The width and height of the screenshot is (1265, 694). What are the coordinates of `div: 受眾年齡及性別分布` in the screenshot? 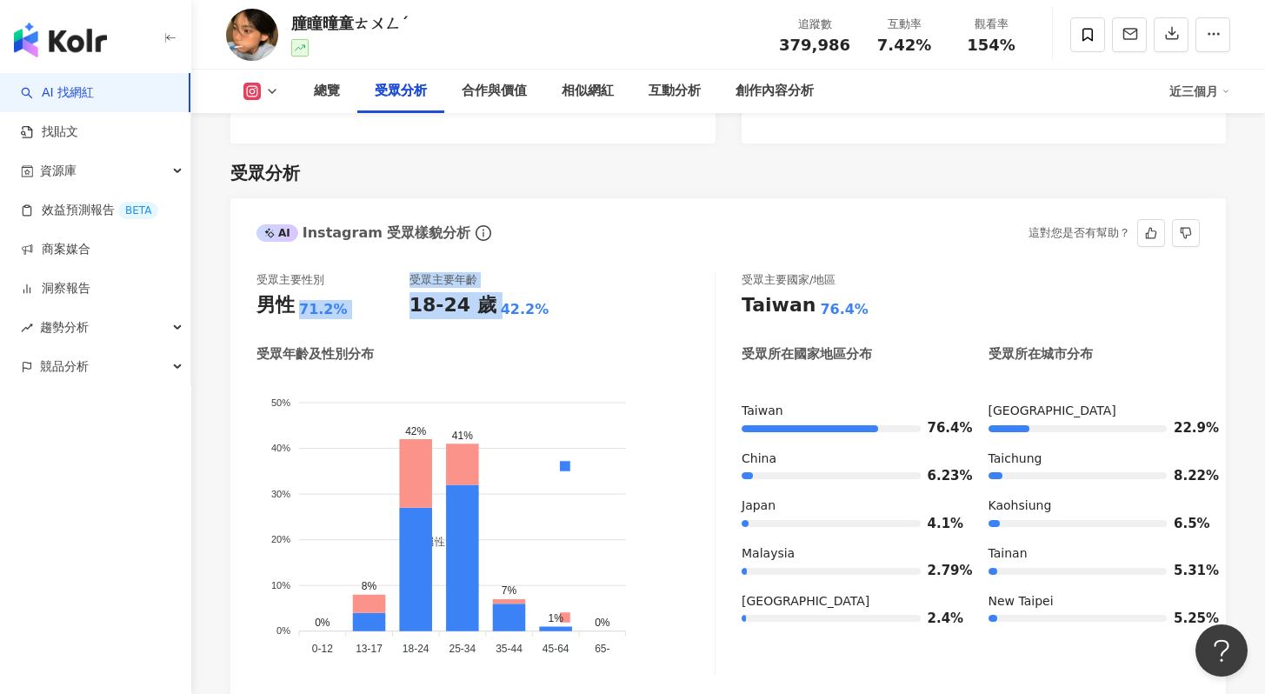 It's located at (315, 354).